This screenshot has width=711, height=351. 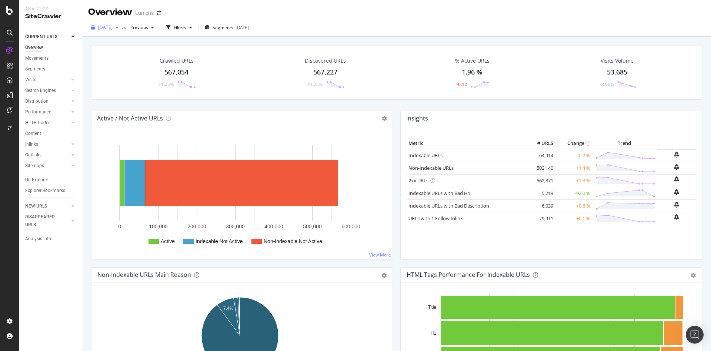 What do you see at coordinates (142, 27) in the screenshot?
I see `button: Previous` at bounding box center [142, 27].